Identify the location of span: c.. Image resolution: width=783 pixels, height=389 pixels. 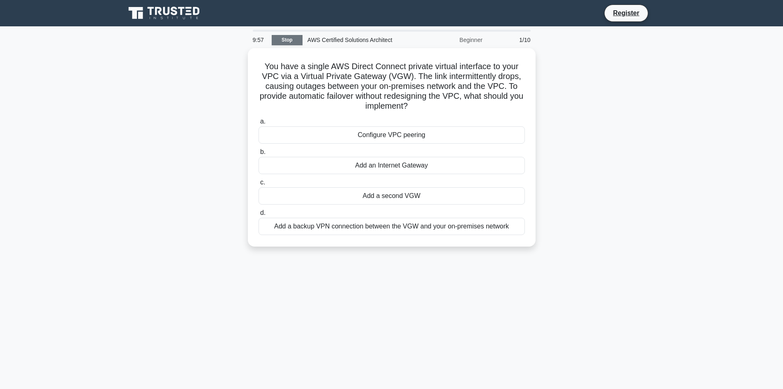
(263, 182).